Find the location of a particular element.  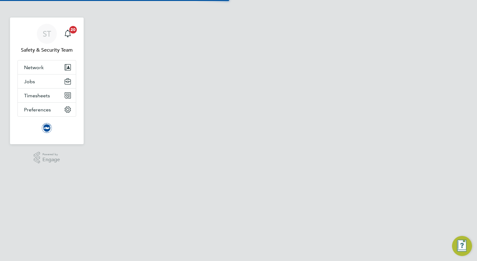

img: brightonandhovealbion-logo-retina.png is located at coordinates (47, 128).